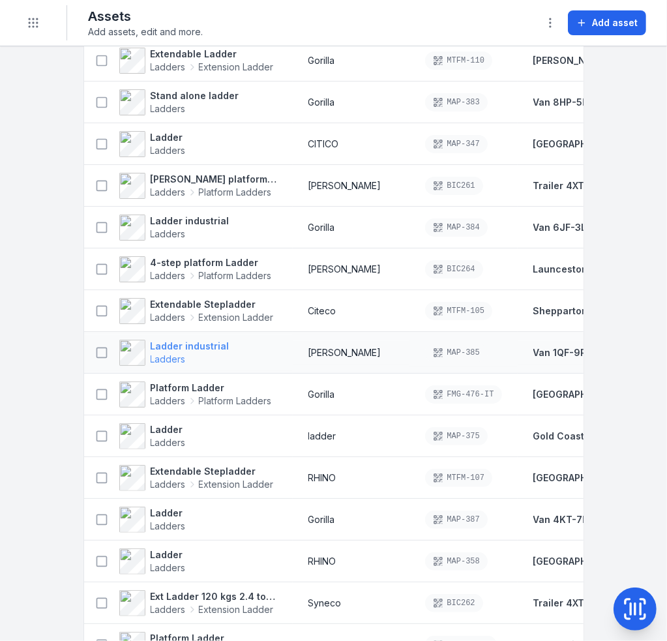 The image size is (667, 641). Describe the element at coordinates (454, 186) in the screenshot. I see `div: BIC261` at that location.